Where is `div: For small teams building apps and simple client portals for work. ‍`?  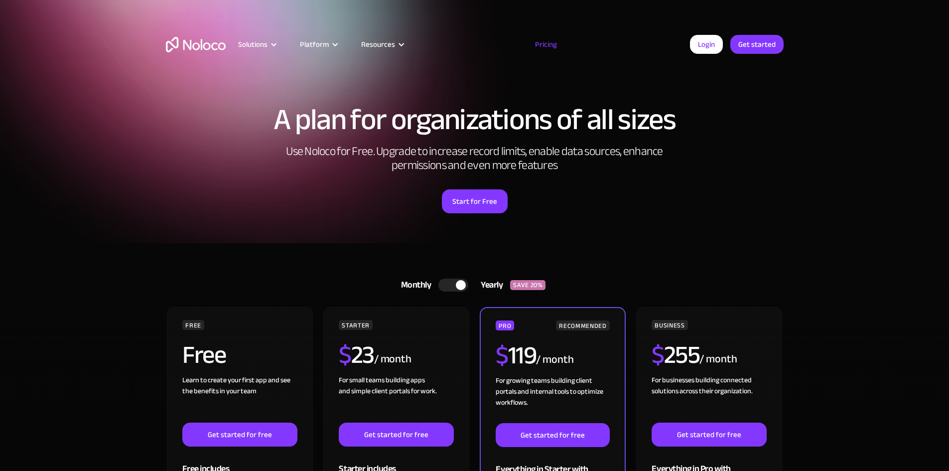
div: For small teams building apps and simple client portals for work. ‍ is located at coordinates (396, 398).